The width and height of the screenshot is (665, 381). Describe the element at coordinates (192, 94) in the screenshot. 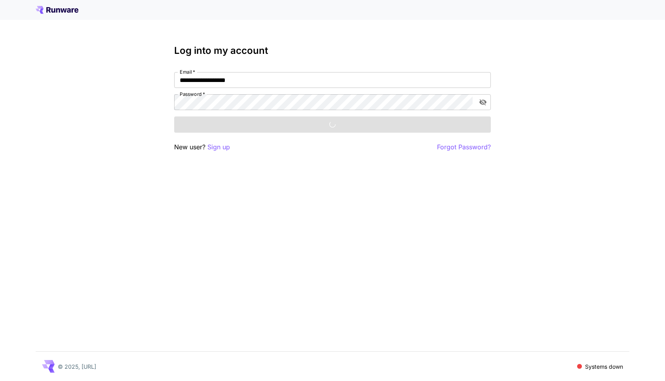

I see `label: Password` at that location.